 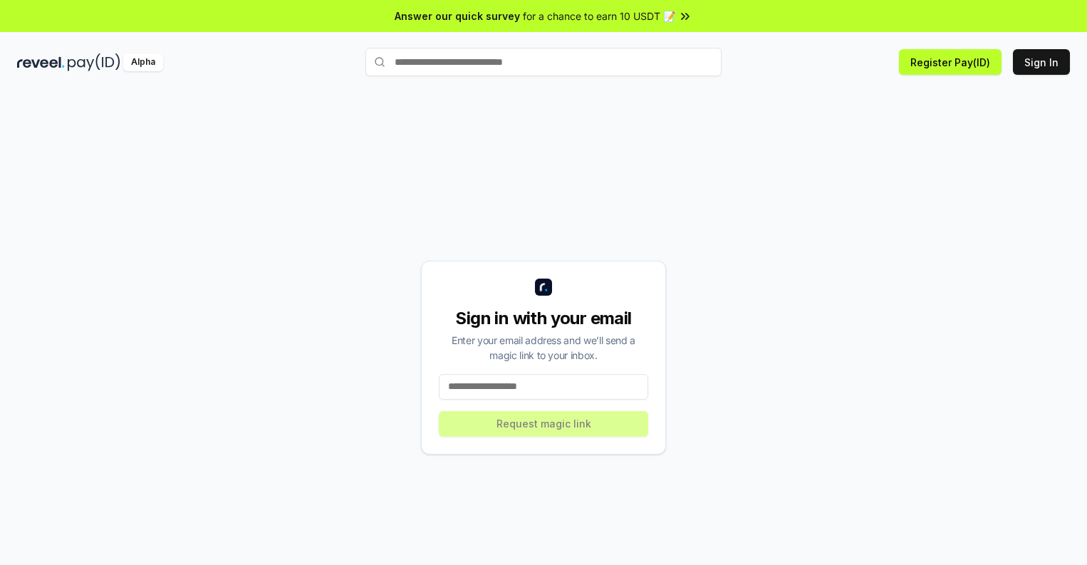 What do you see at coordinates (543, 318) in the screenshot?
I see `div: Sign in with your email` at bounding box center [543, 318].